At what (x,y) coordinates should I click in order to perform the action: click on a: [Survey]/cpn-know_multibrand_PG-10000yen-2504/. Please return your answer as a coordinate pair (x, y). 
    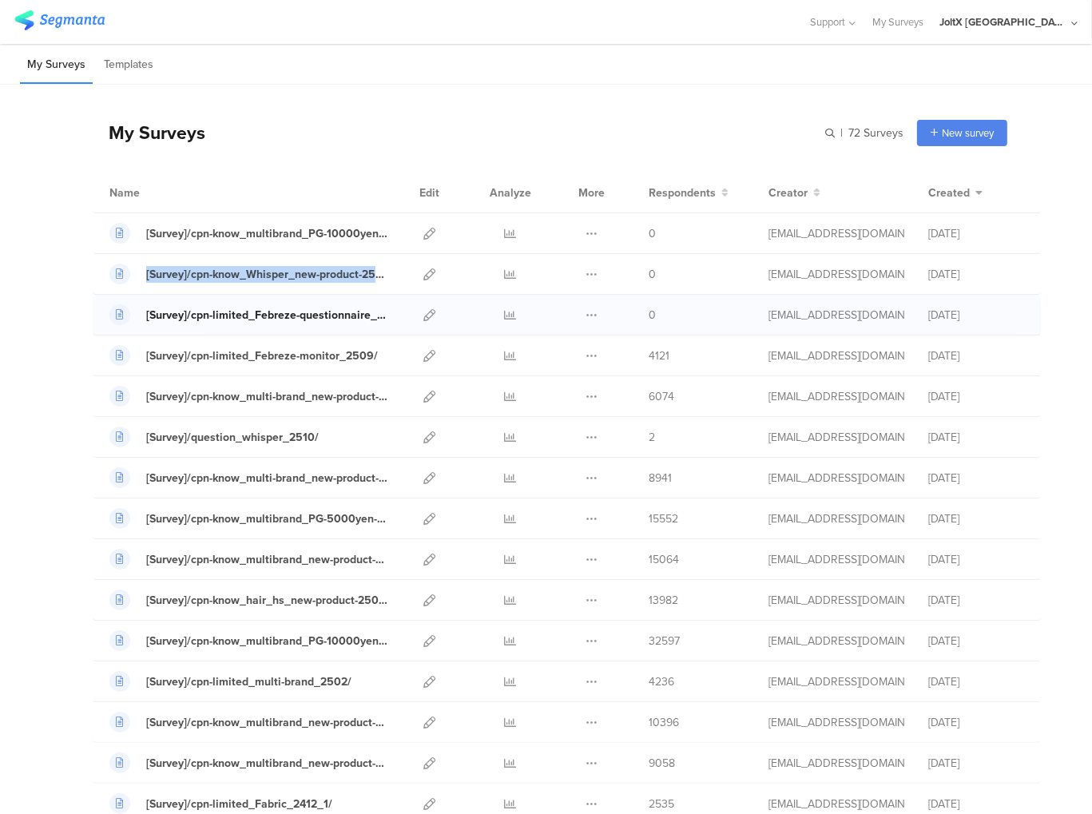
    Looking at the image, I should click on (248, 641).